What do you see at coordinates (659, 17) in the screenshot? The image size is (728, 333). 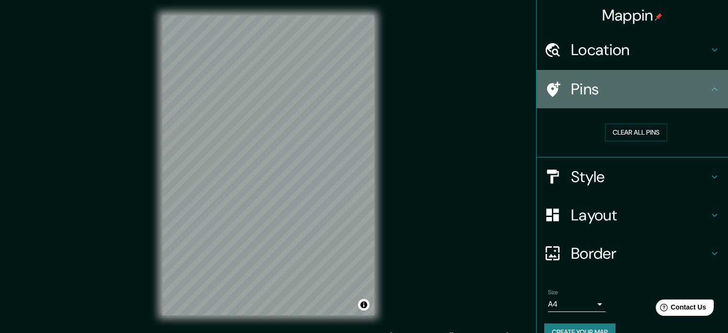 I see `img: pin-icon.png` at bounding box center [659, 17].